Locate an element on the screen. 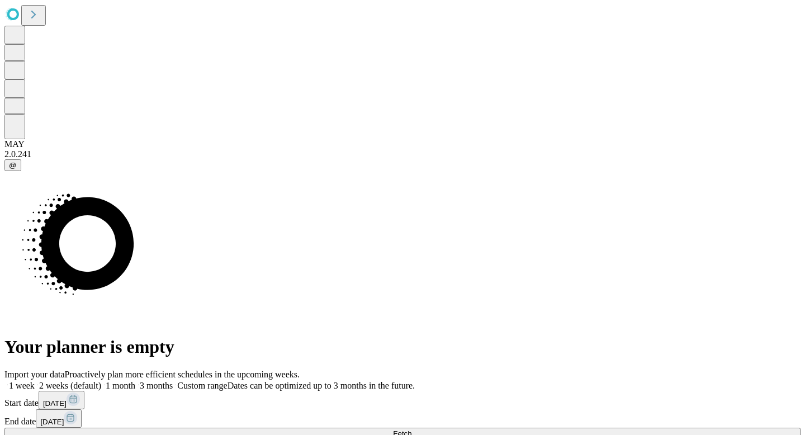  span: 1 month is located at coordinates (120, 385).